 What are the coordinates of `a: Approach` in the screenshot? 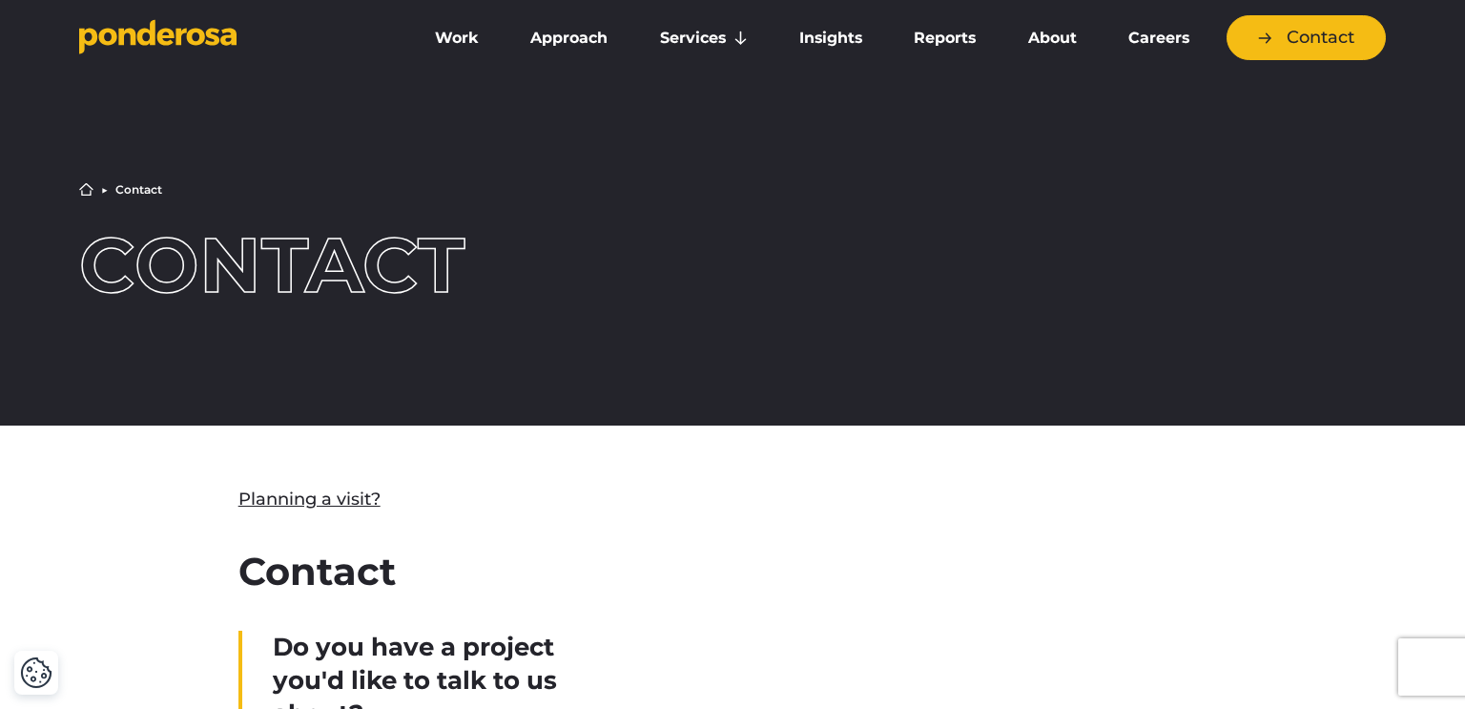 It's located at (569, 38).